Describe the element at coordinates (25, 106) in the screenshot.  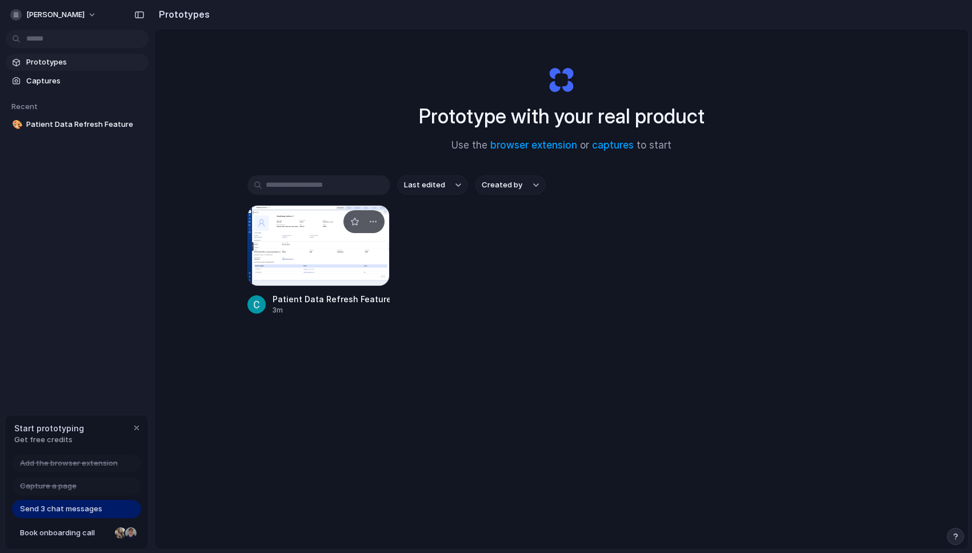
I see `span: Recent` at that location.